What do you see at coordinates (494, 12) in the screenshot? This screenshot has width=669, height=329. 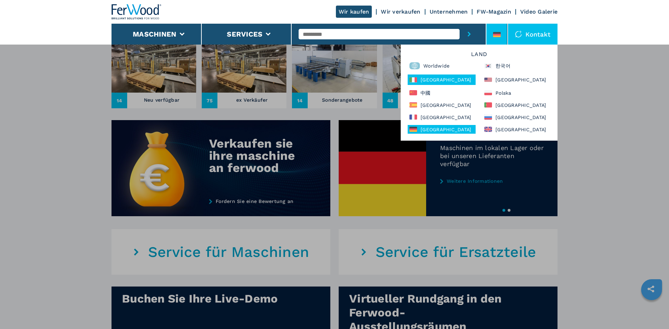 I see `a: FW-Magazin` at bounding box center [494, 12].